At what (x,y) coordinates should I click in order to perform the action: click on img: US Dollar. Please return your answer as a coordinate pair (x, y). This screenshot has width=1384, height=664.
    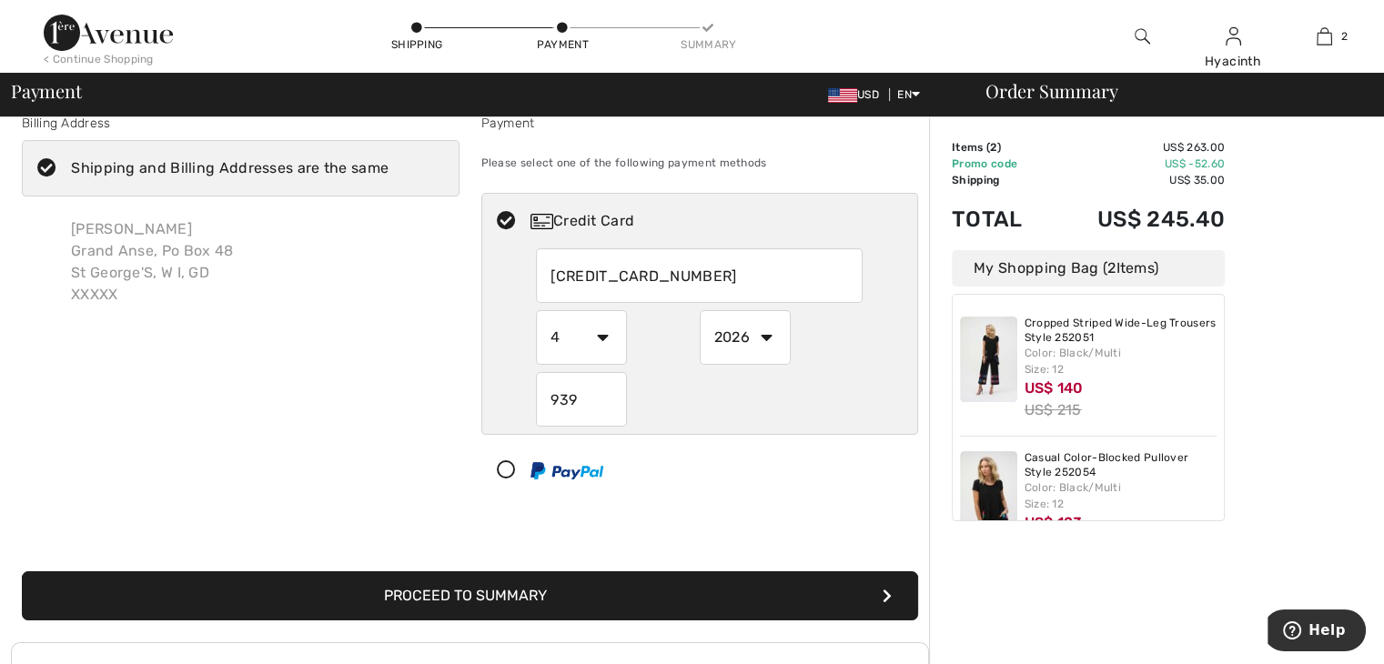
    Looking at the image, I should click on (843, 96).